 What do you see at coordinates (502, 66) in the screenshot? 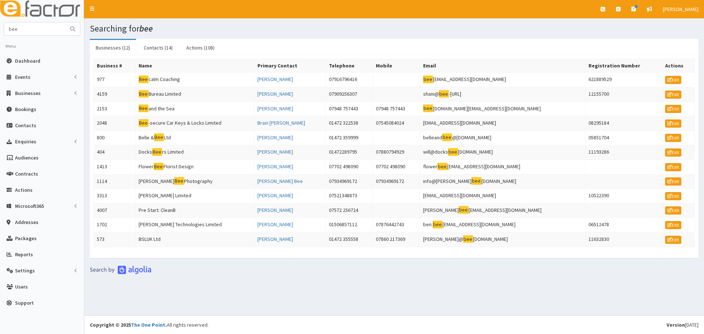
I see `th: Email` at bounding box center [502, 66].